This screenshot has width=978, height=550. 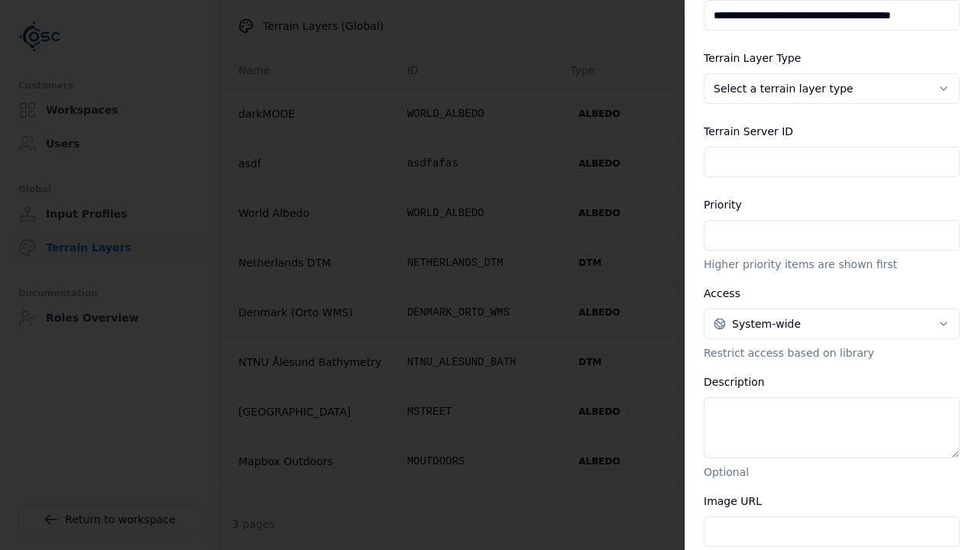 I want to click on label: Description, so click(x=734, y=382).